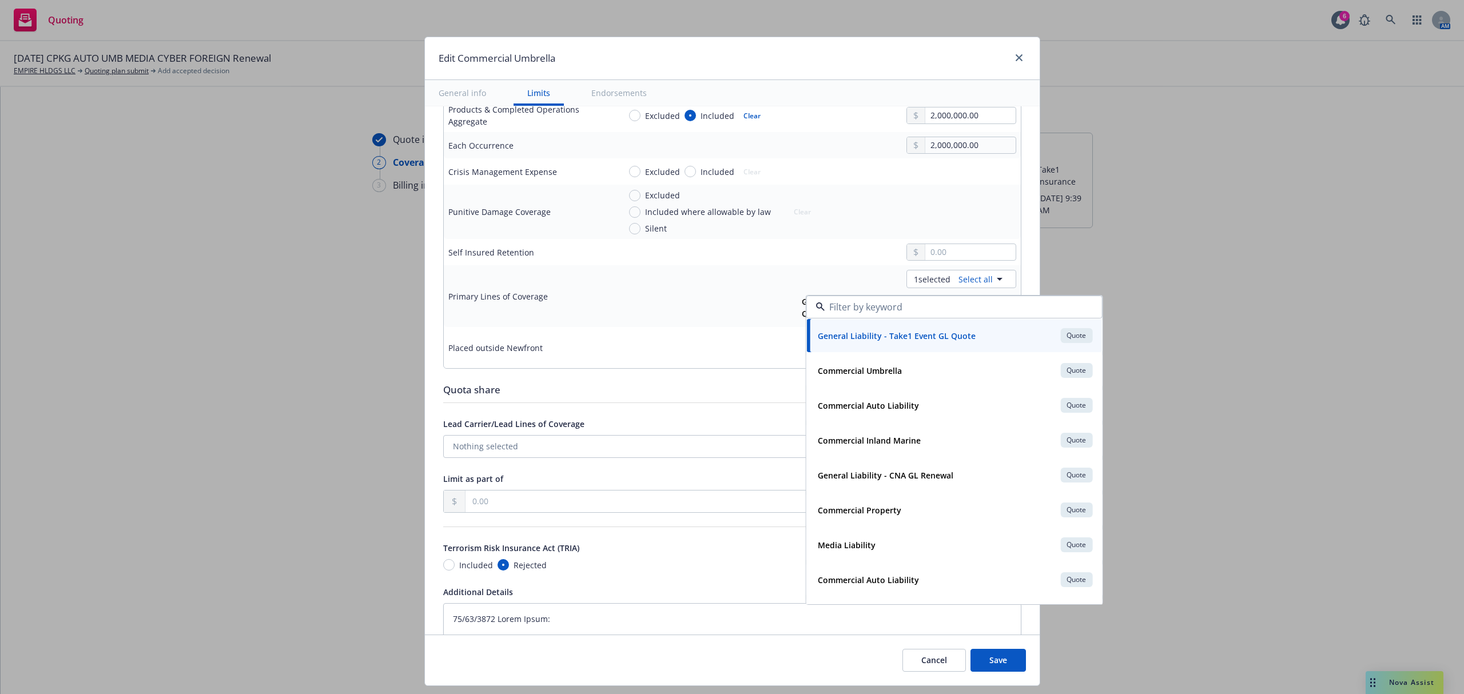 The width and height of the screenshot is (1464, 694). What do you see at coordinates (491, 252) in the screenshot?
I see `div: Self Insured Retention` at bounding box center [491, 252].